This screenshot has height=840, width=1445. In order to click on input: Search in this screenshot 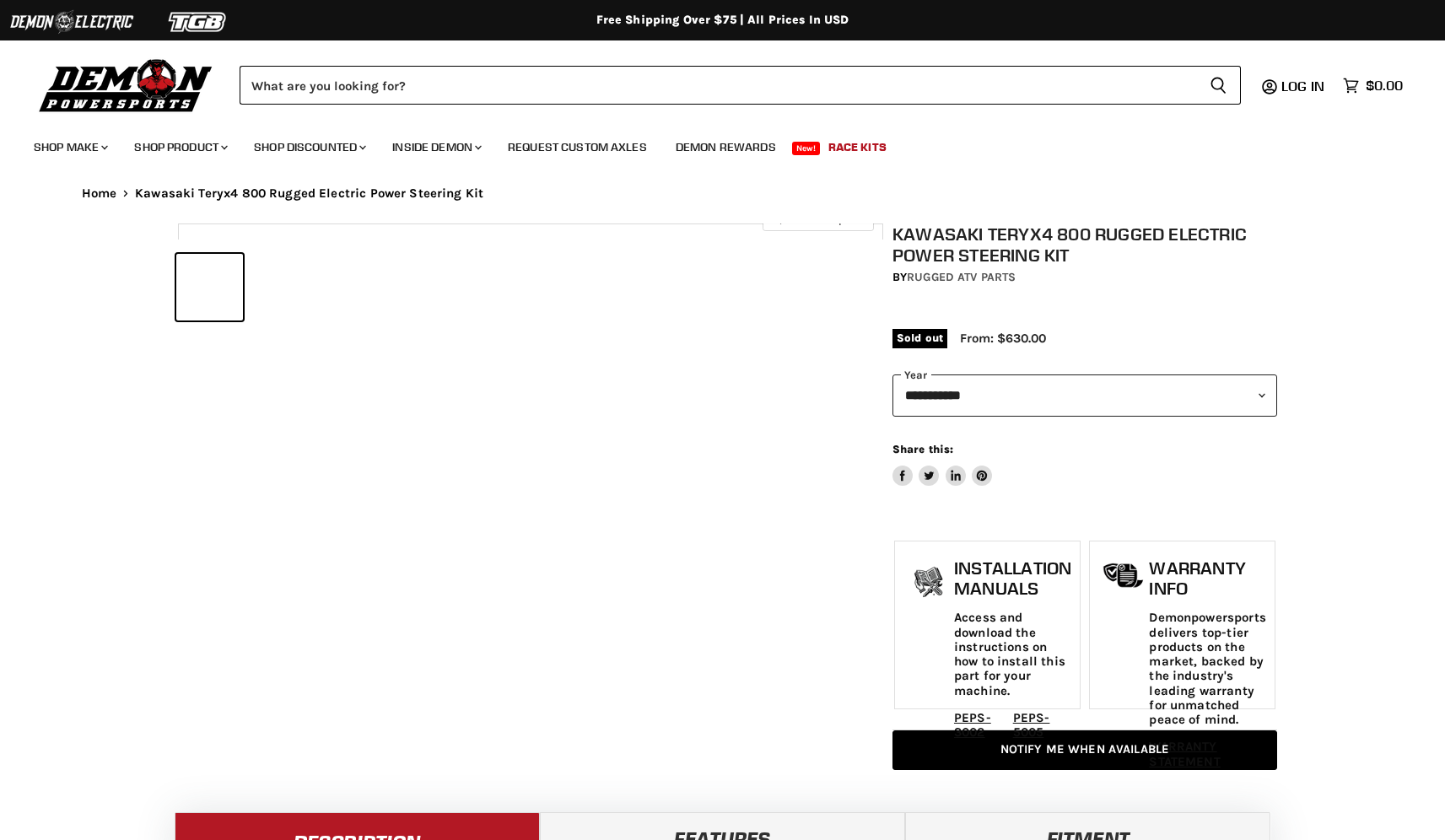, I will do `click(718, 86)`.